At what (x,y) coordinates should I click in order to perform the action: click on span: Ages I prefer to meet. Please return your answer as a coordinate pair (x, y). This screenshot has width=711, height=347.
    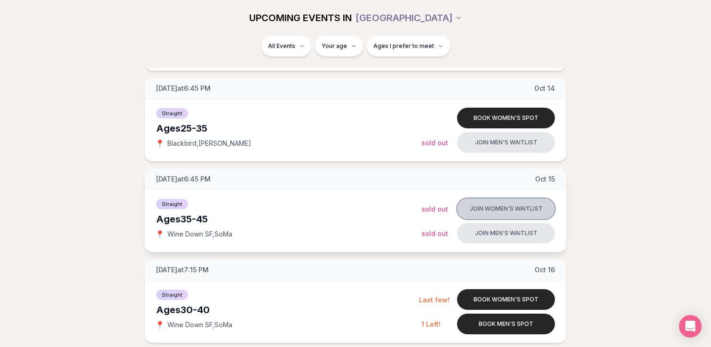
    Looking at the image, I should click on (403, 46).